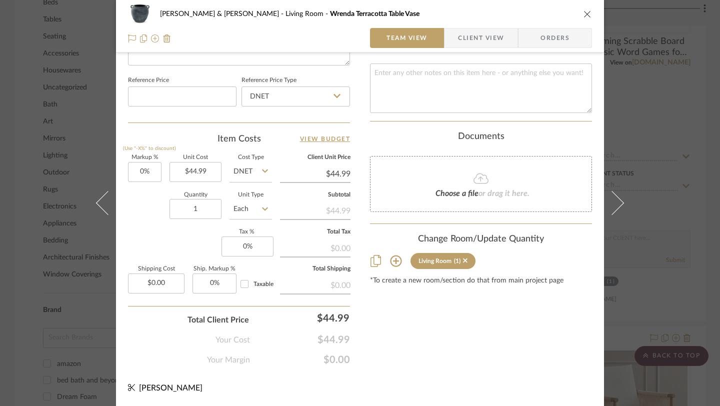 The image size is (720, 406). What do you see at coordinates (264, 284) in the screenshot?
I see `span: Taxable` at bounding box center [264, 284].